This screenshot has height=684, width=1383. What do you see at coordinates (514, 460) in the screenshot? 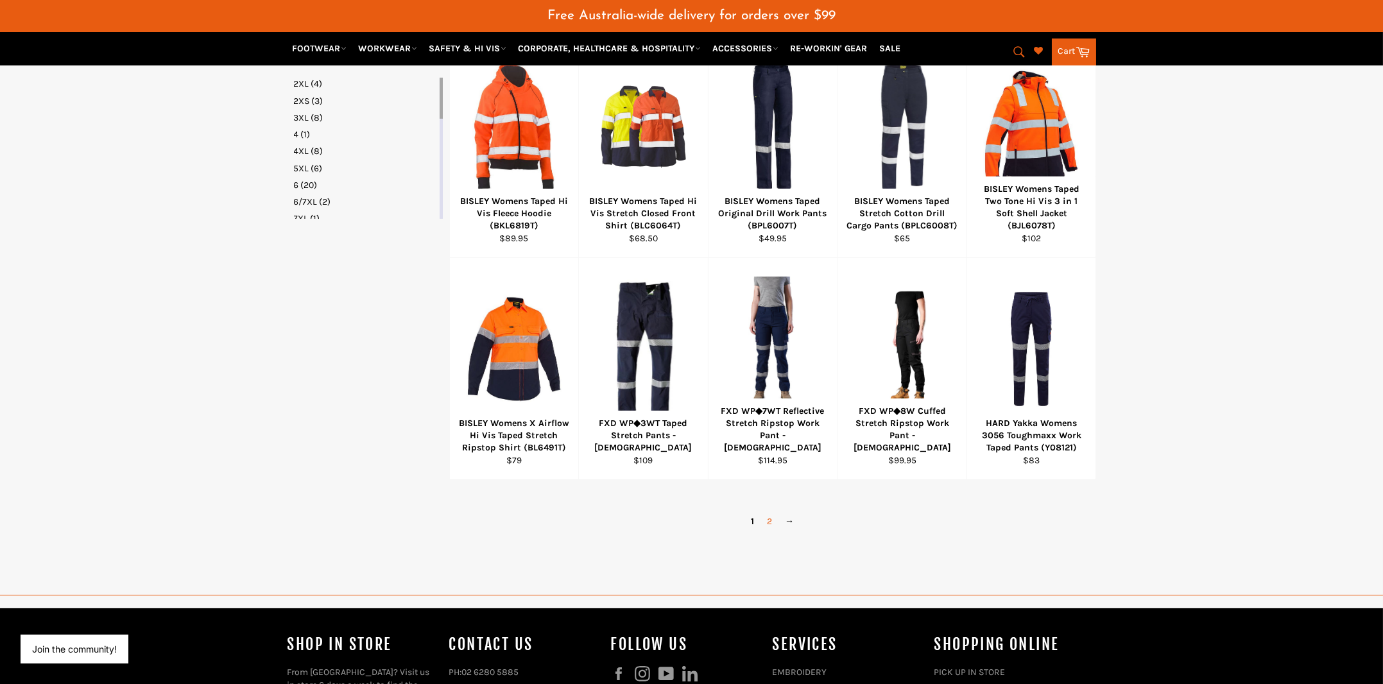
I see `div: $79` at bounding box center [514, 460].